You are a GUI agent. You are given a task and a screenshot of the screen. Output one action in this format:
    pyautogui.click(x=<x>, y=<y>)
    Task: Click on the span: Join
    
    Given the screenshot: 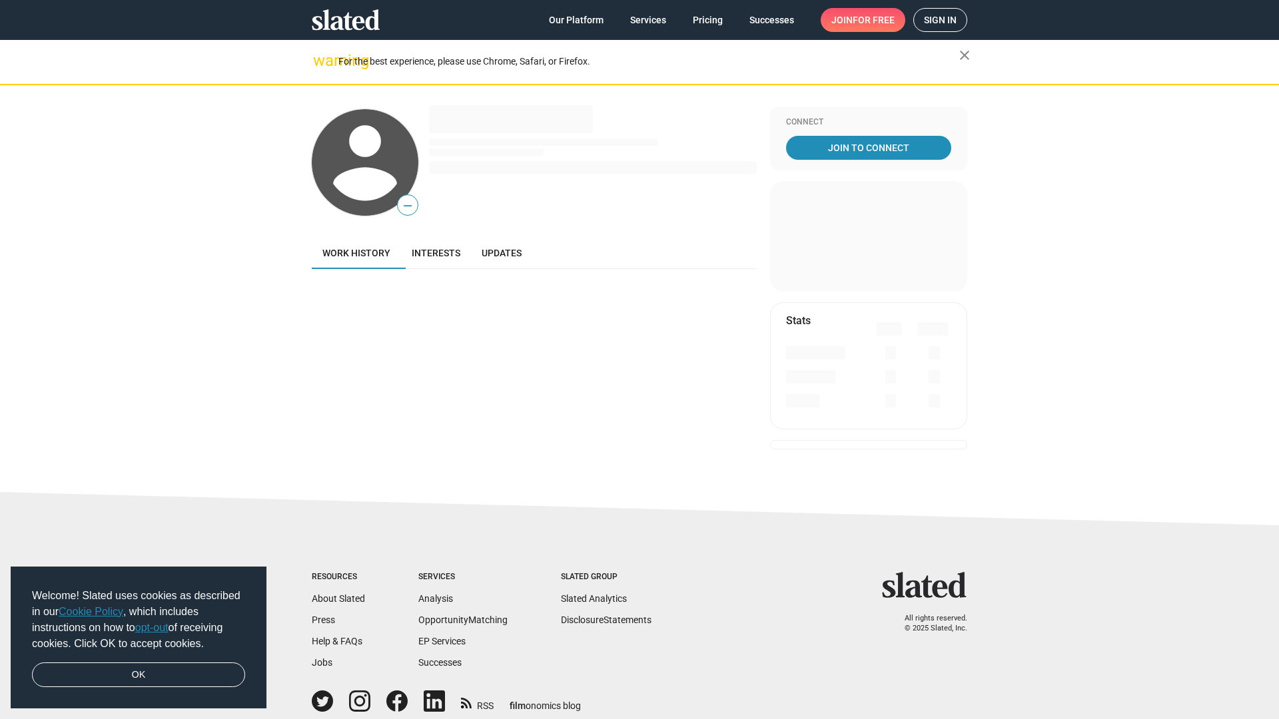 What is the action you would take?
    pyautogui.click(x=862, y=20)
    